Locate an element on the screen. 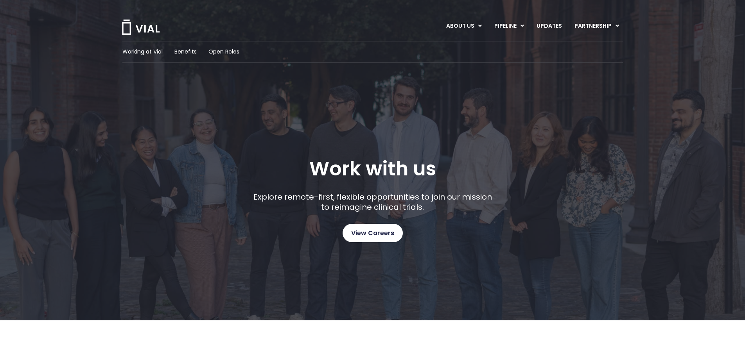 Image resolution: width=745 pixels, height=359 pixels. span: View Careers is located at coordinates (373, 233).